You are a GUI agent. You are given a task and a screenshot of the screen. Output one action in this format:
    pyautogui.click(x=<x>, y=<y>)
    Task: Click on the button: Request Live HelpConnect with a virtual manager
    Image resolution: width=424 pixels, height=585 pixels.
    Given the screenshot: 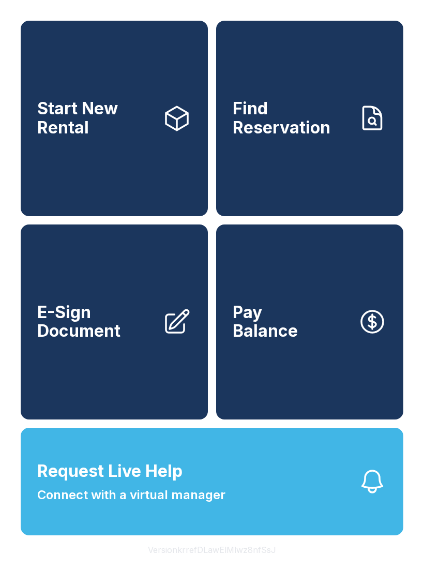 What is the action you would take?
    pyautogui.click(x=212, y=481)
    